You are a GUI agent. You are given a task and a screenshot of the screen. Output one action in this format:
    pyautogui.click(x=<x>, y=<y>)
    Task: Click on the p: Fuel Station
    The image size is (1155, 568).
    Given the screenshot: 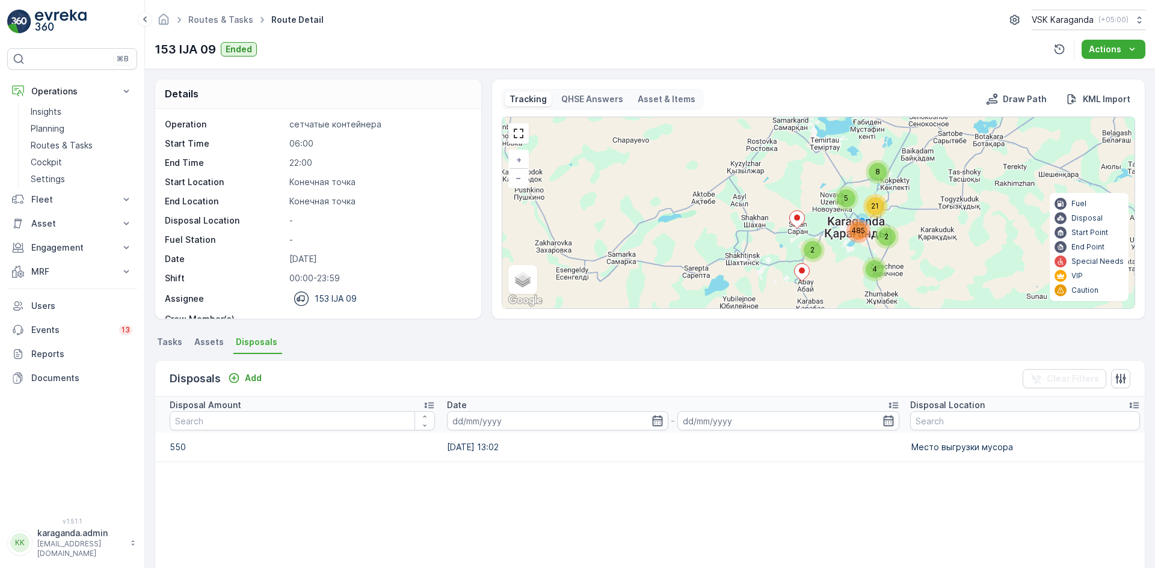 What is the action you would take?
    pyautogui.click(x=224, y=240)
    